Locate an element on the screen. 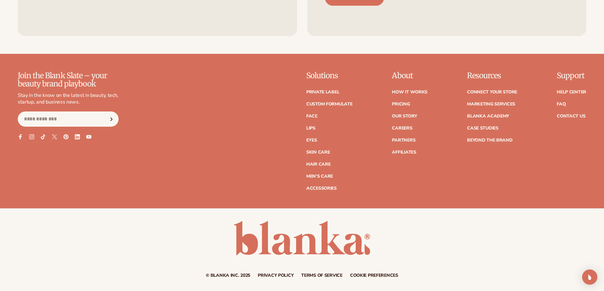 The image size is (604, 291). a: Cookie preferences is located at coordinates (374, 276).